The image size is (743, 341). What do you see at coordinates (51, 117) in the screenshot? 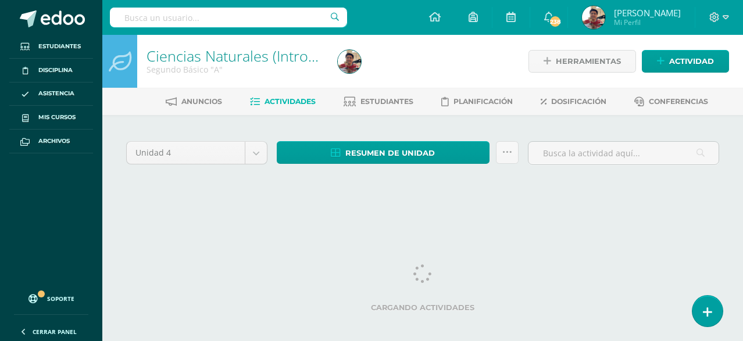
I see `a: Mis cursos` at bounding box center [51, 117].